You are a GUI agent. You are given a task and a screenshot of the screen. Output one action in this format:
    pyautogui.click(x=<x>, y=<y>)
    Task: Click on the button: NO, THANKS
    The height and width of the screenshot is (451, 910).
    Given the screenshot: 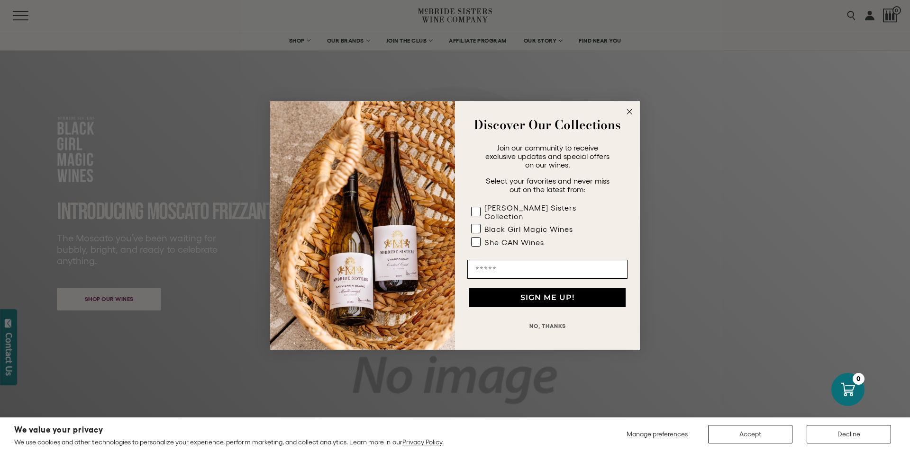 What is the action you would take?
    pyautogui.click(x=547, y=326)
    